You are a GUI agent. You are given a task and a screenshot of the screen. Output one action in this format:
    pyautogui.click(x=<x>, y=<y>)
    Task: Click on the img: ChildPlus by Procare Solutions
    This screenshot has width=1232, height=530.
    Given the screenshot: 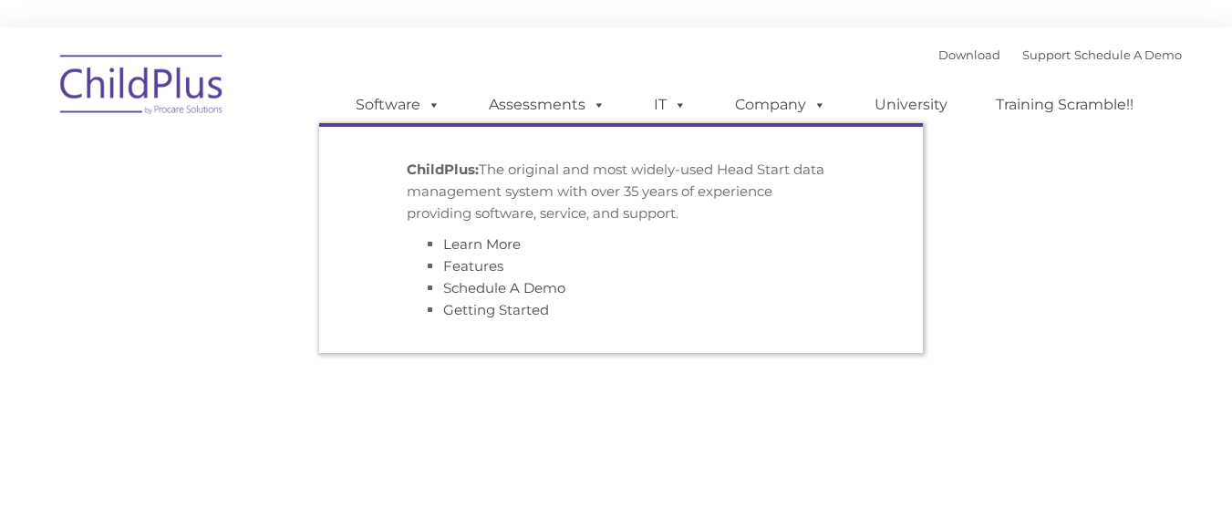 What is the action you would take?
    pyautogui.click(x=142, y=88)
    